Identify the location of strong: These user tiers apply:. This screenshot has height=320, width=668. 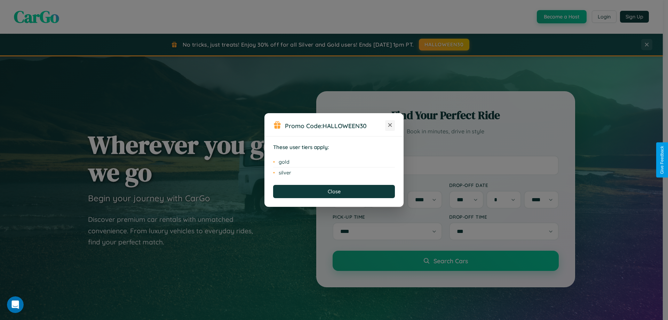
(301, 147).